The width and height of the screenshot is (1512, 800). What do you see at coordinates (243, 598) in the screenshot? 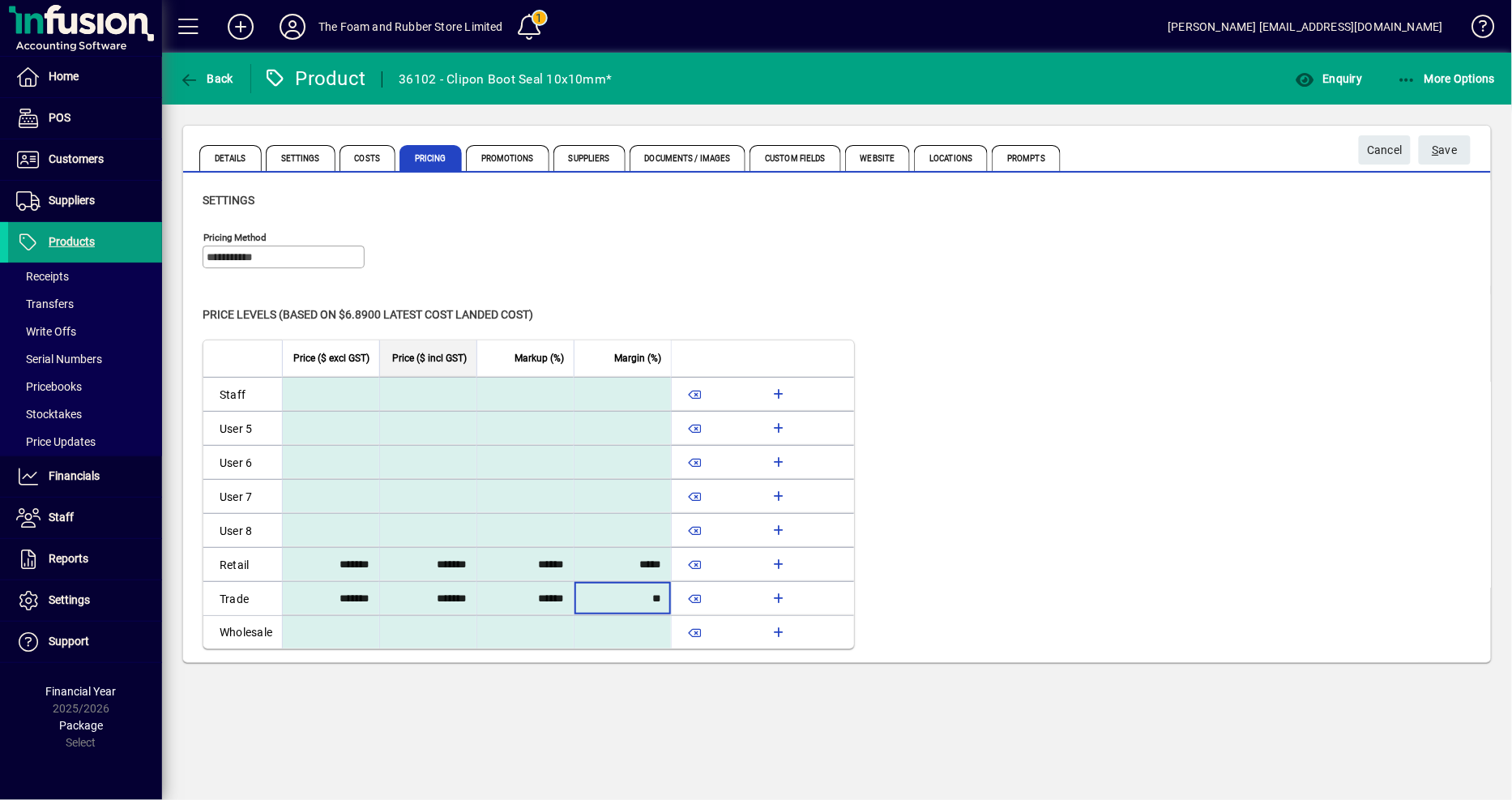
I see `td: Trade` at bounding box center [243, 598].